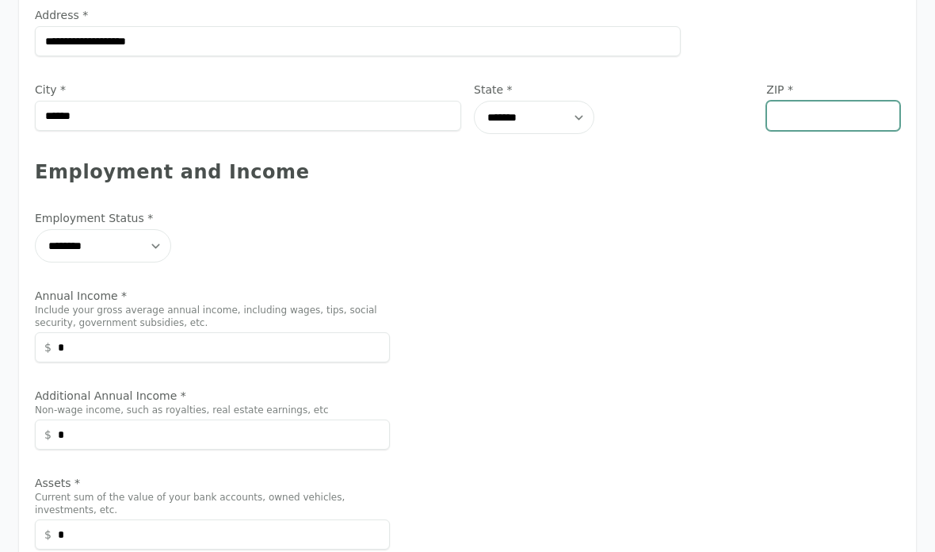  I want to click on label: City *, so click(248, 90).